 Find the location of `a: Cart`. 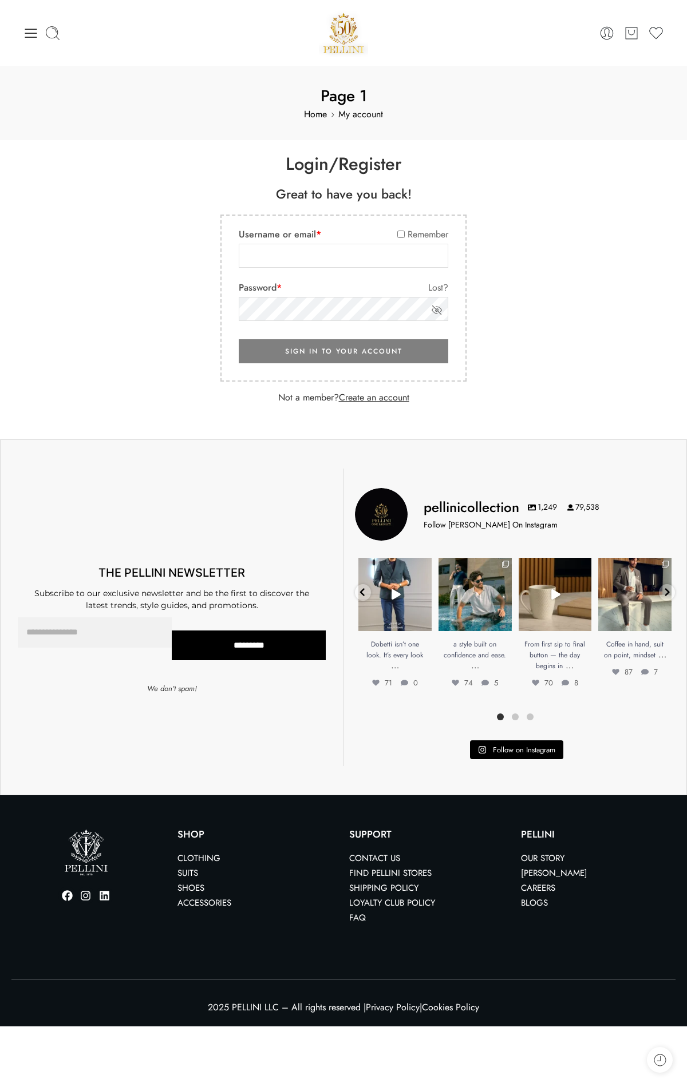

a: Cart is located at coordinates (631, 33).